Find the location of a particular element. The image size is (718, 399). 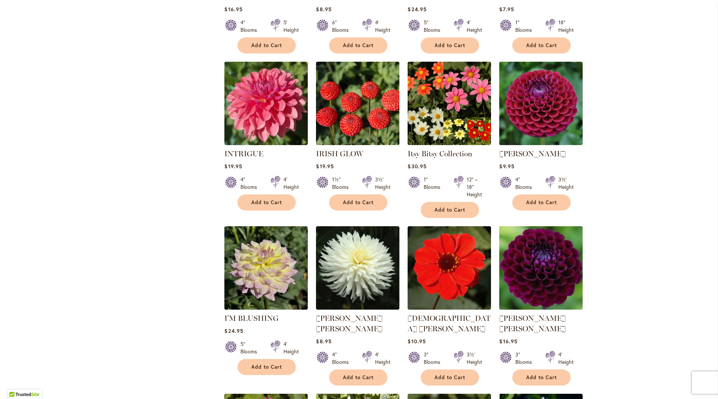

span: $9.95 is located at coordinates (507, 166).